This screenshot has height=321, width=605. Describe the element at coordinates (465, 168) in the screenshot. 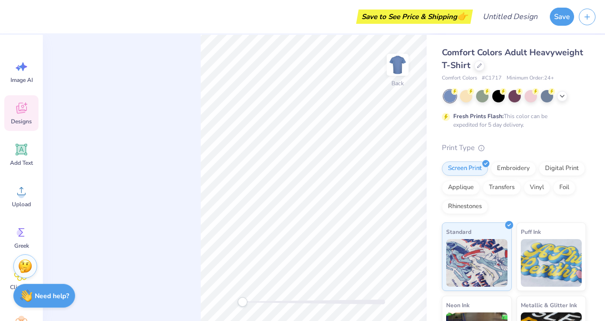

I see `div: Screen Print` at that location.